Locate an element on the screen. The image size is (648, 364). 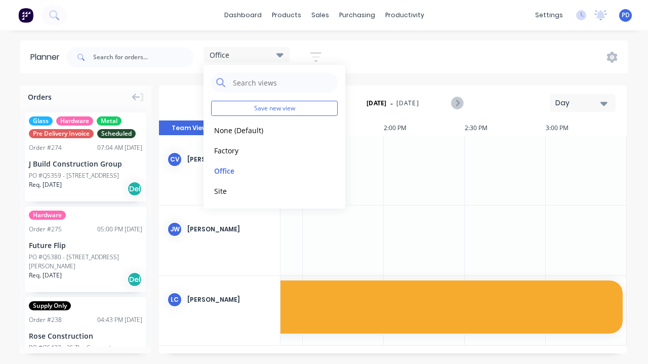
div: LC is located at coordinates (175, 300).